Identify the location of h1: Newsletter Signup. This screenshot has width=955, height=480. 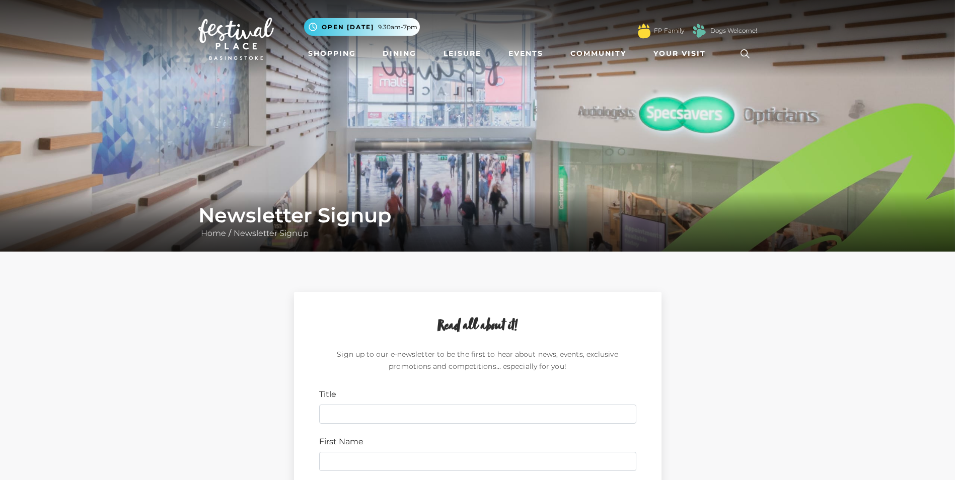
(478, 215).